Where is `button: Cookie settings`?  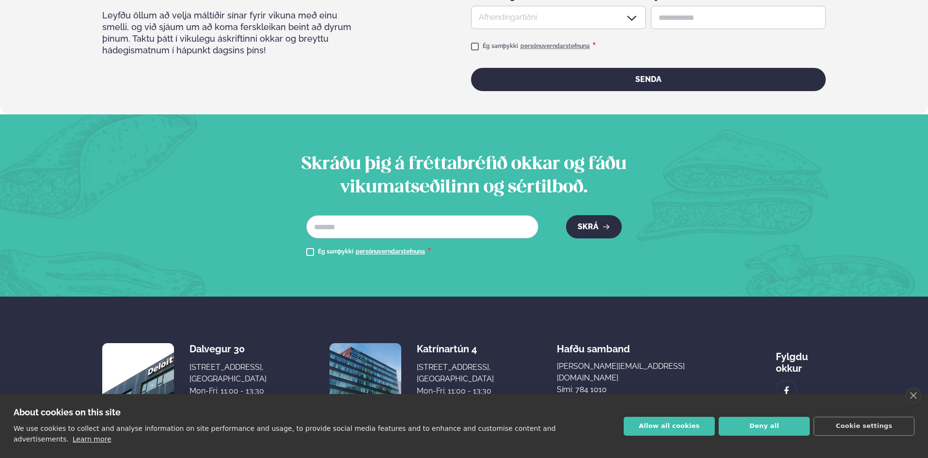
button: Cookie settings is located at coordinates (864, 426).